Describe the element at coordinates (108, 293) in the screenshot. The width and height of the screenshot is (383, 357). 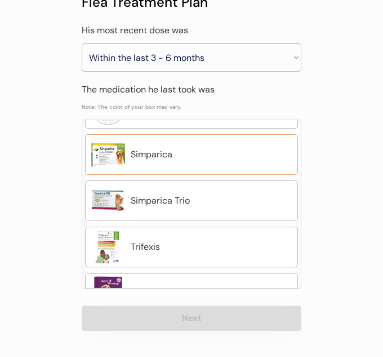
I see `img: Vectra%203D%20-%20Dogs.jpg` at that location.